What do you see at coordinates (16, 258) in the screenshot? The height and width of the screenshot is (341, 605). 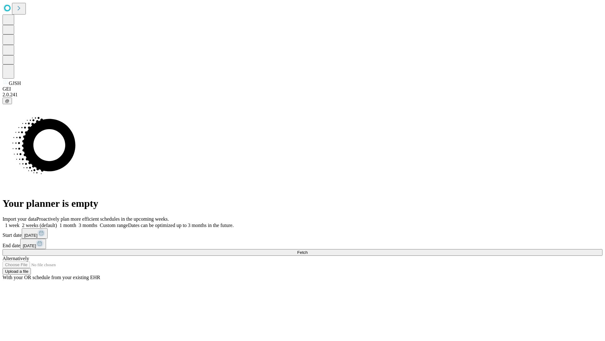 I see `span: Alternatively` at bounding box center [16, 258].